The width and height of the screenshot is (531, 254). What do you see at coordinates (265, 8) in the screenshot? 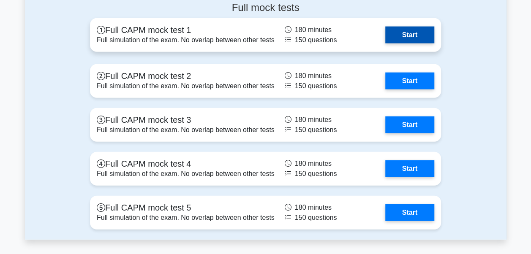
I see `h4: Full mock tests` at bounding box center [265, 8].